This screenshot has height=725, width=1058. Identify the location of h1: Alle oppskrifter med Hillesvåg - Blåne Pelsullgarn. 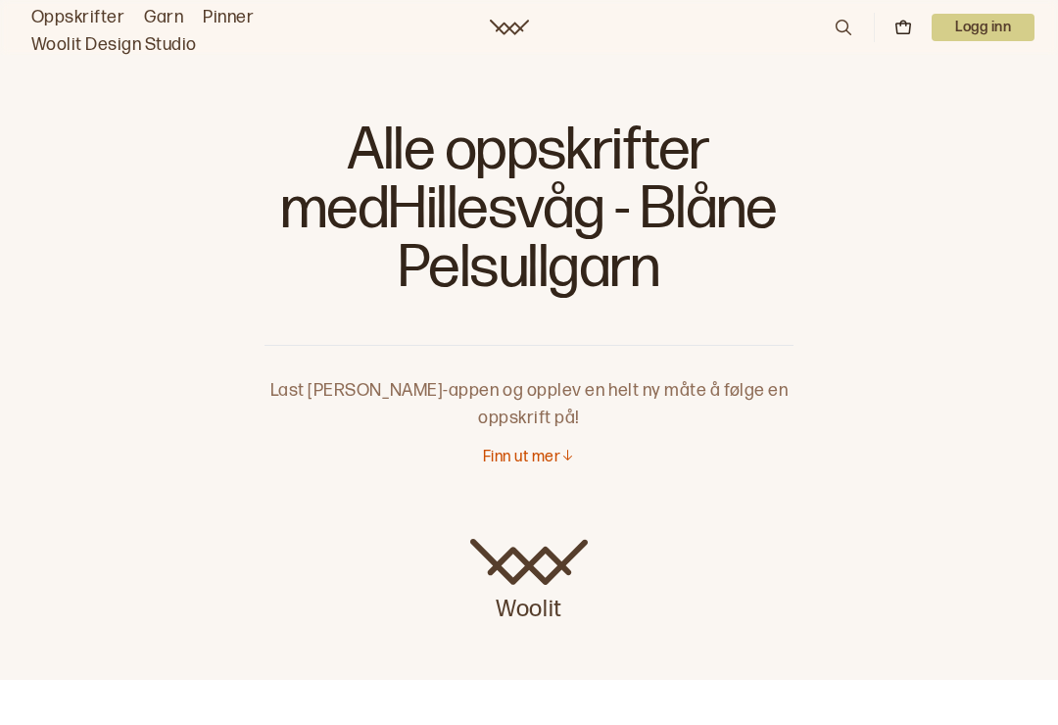
(529, 216).